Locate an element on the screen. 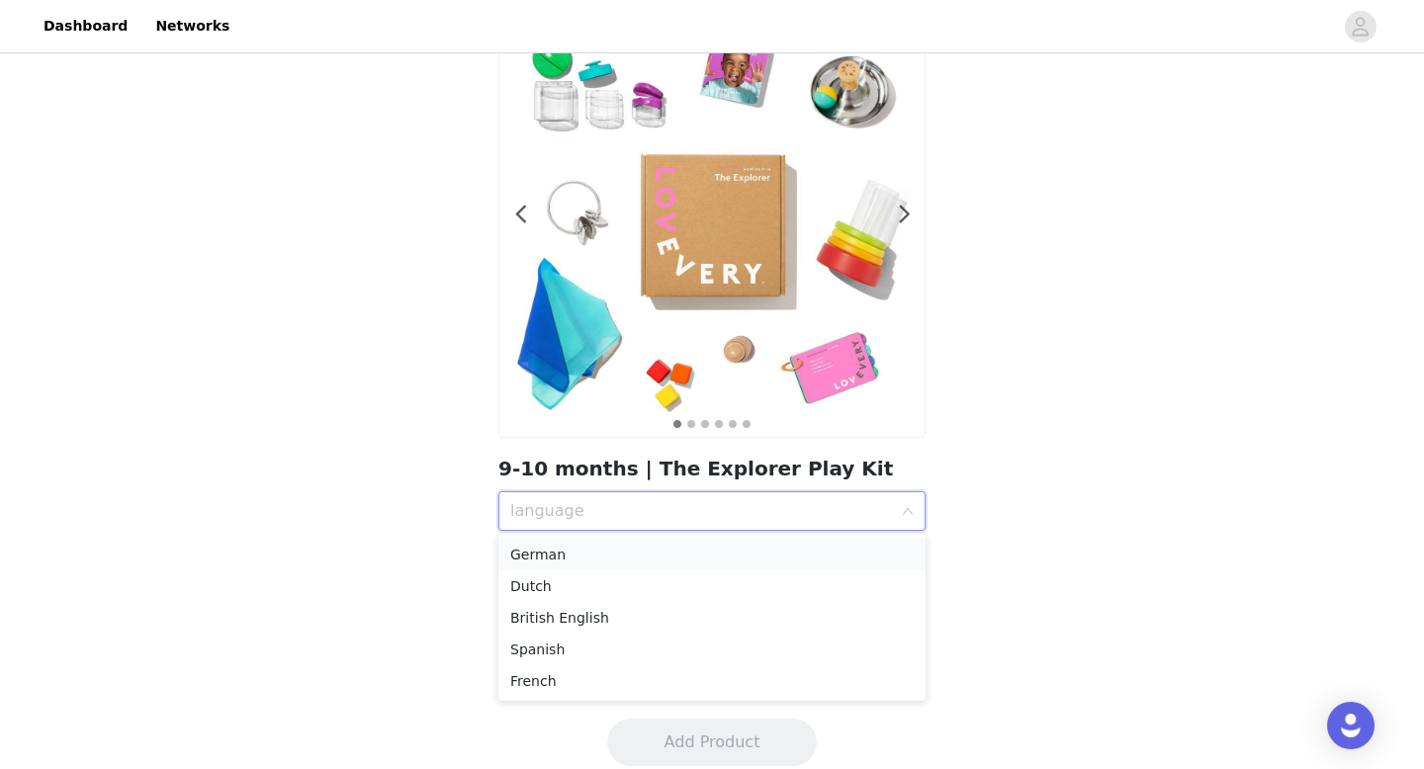  i: icon: down is located at coordinates (908, 512).